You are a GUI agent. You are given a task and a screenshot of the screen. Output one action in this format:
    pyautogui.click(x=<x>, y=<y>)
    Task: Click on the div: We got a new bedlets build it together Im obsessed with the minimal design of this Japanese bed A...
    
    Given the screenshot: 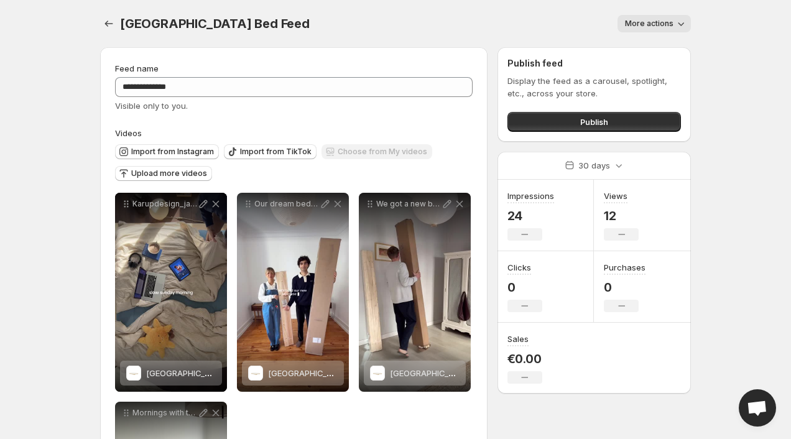 What is the action you would take?
    pyautogui.click(x=415, y=292)
    